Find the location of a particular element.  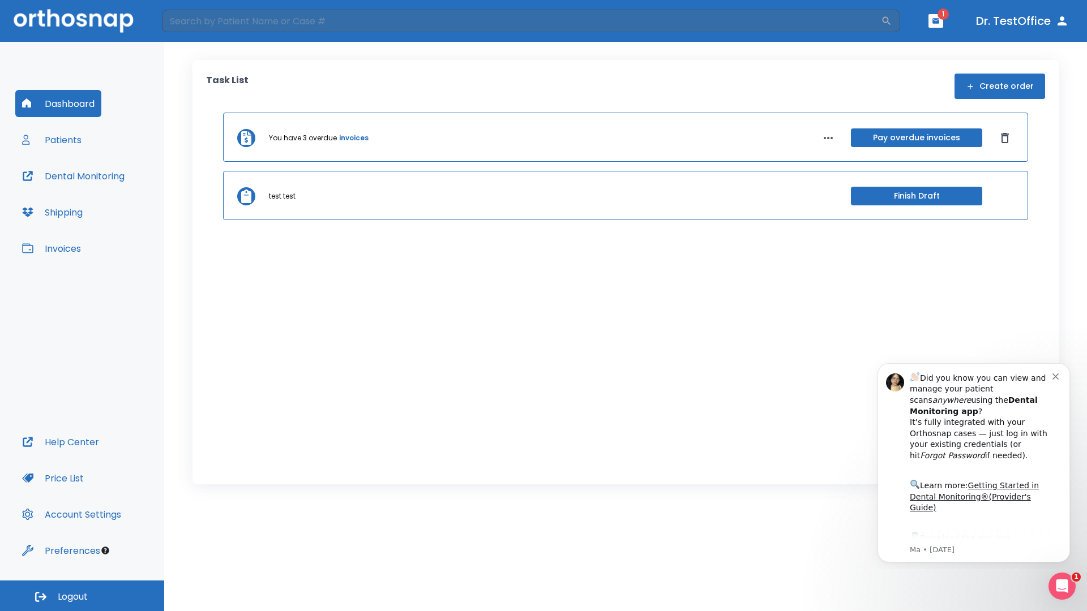

div: Download the app: | ​ Let us know if you need help getting started! is located at coordinates (121, 207).